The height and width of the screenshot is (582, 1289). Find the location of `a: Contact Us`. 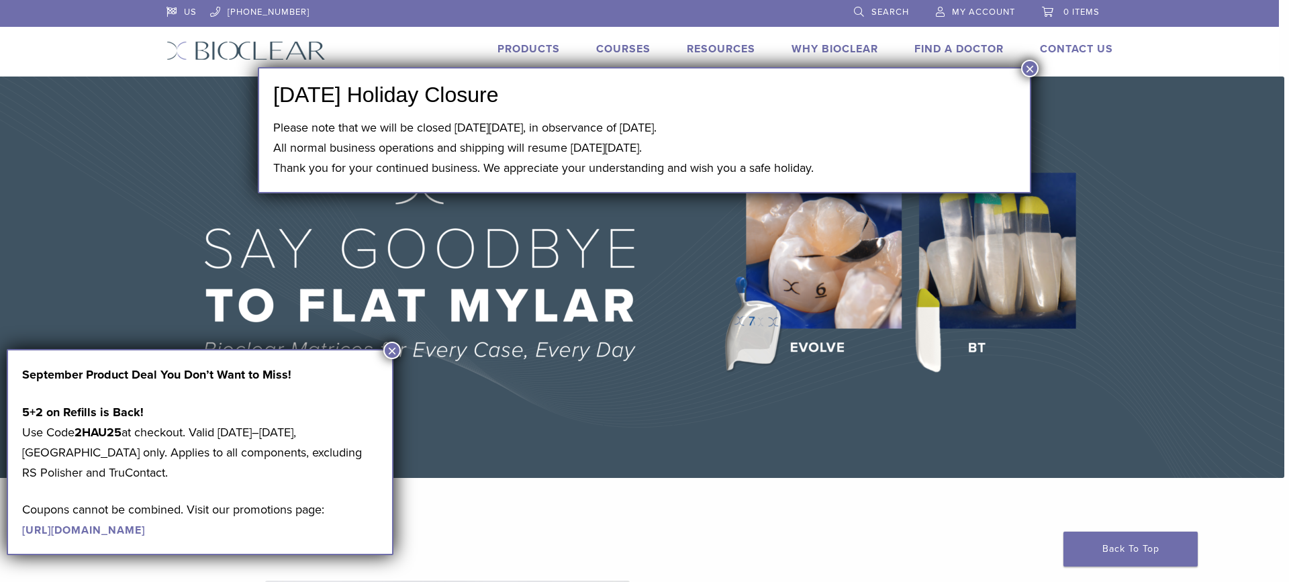

a: Contact Us is located at coordinates (1076, 49).